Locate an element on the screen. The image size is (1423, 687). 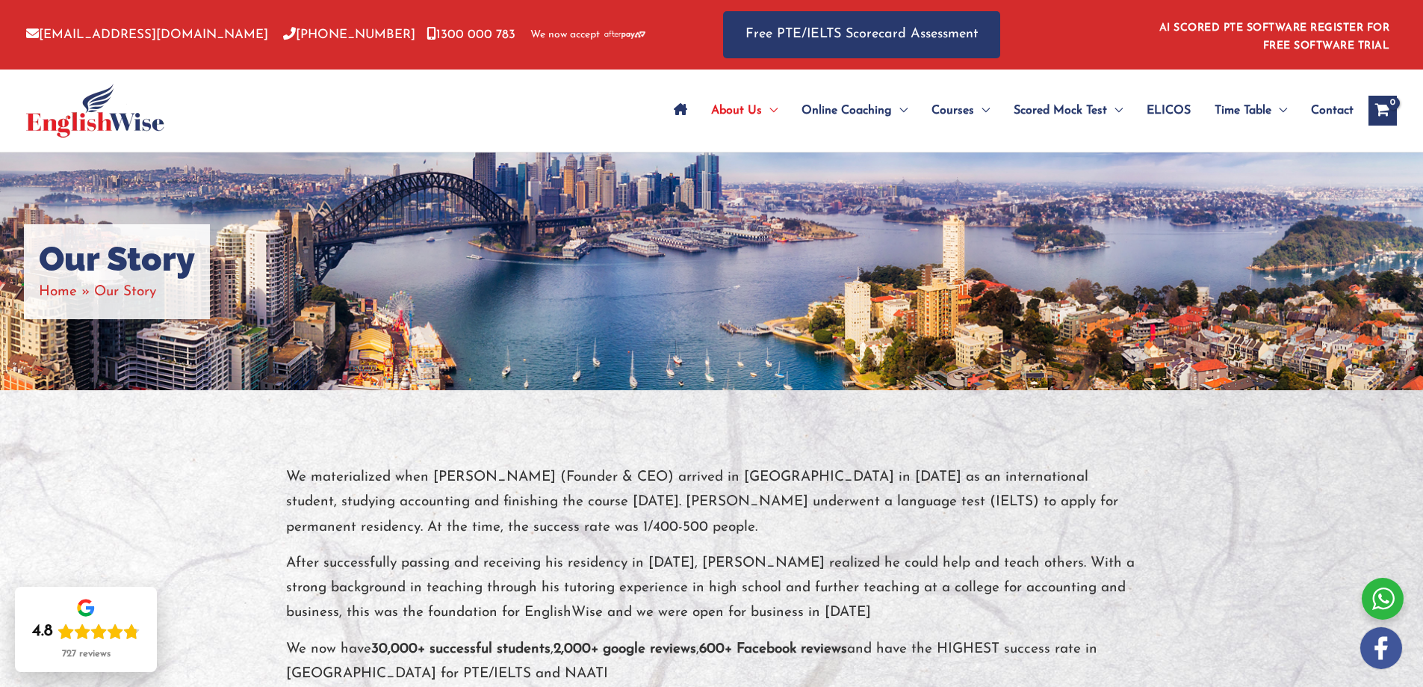
a: Scored Mock TestMenu Toggle is located at coordinates (1068, 111).